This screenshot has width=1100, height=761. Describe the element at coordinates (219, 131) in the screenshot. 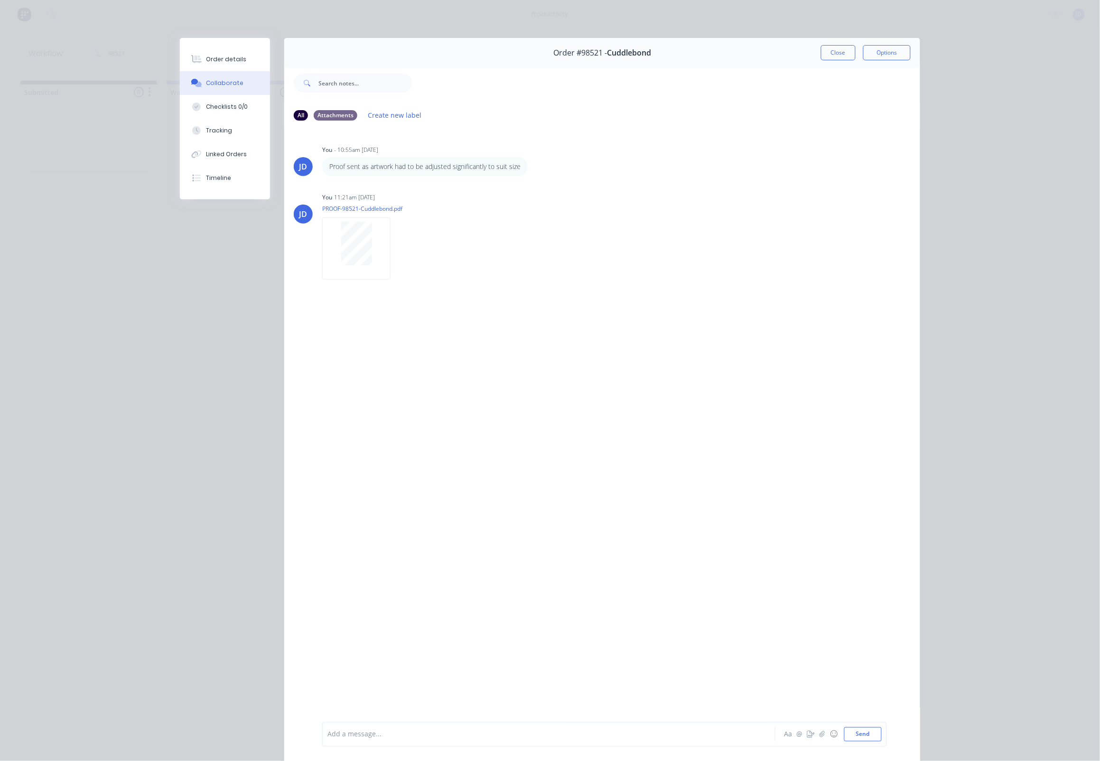

I see `div: Tracking` at that location.